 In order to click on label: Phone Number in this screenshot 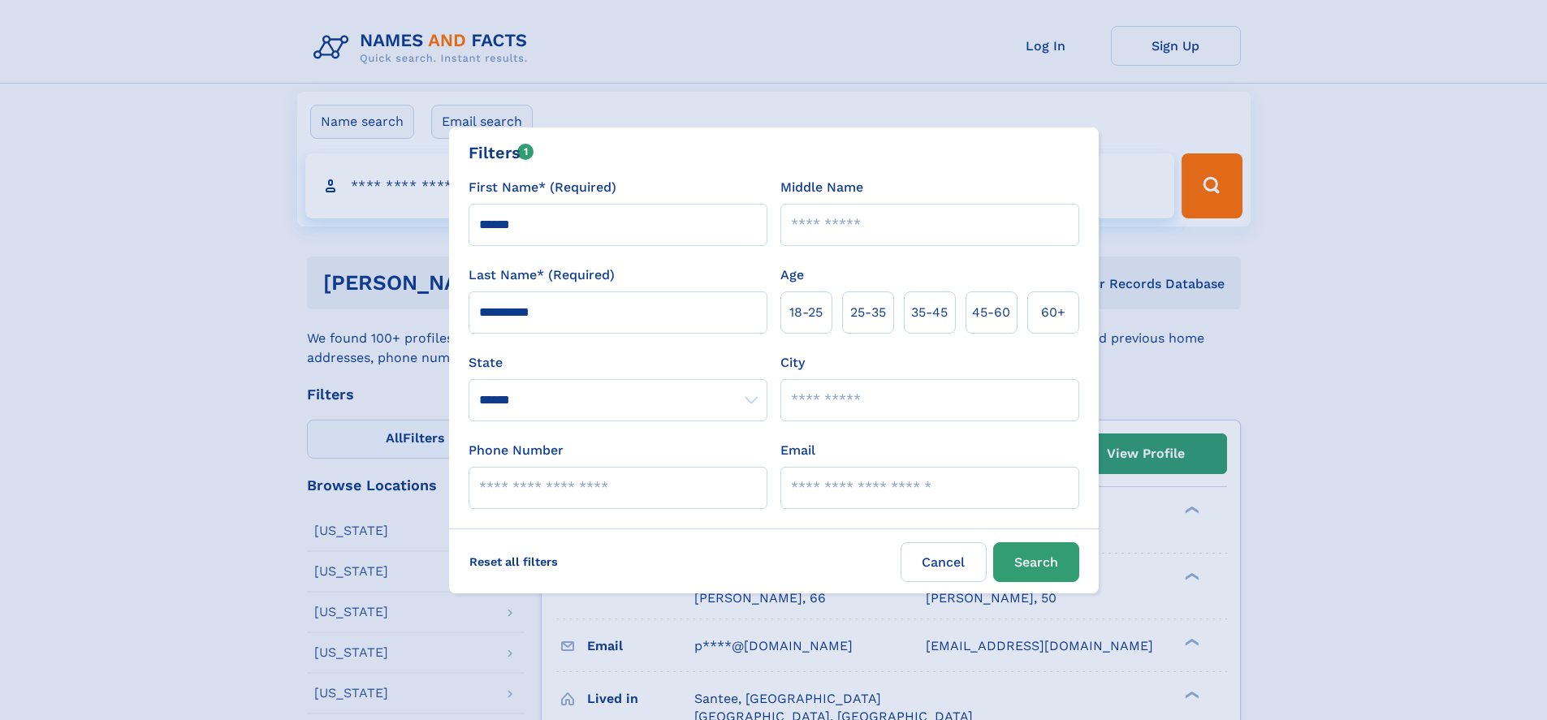, I will do `click(516, 451)`.